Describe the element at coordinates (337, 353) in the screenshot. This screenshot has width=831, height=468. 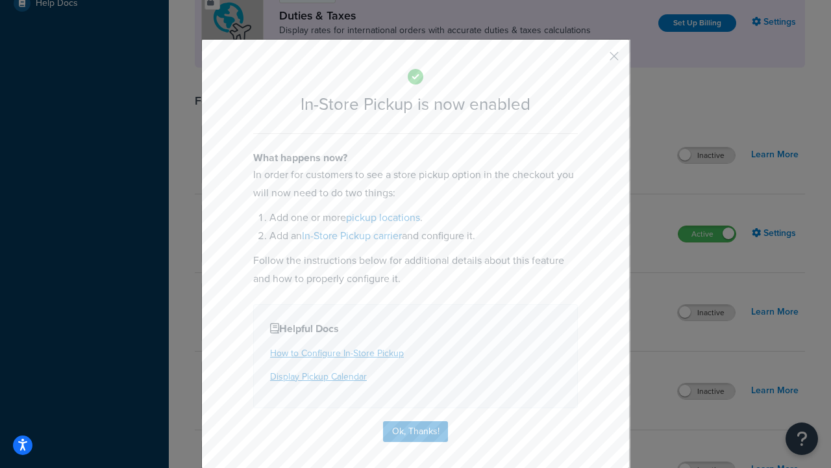
I see `a: How to Configure In-Store Pickup` at that location.